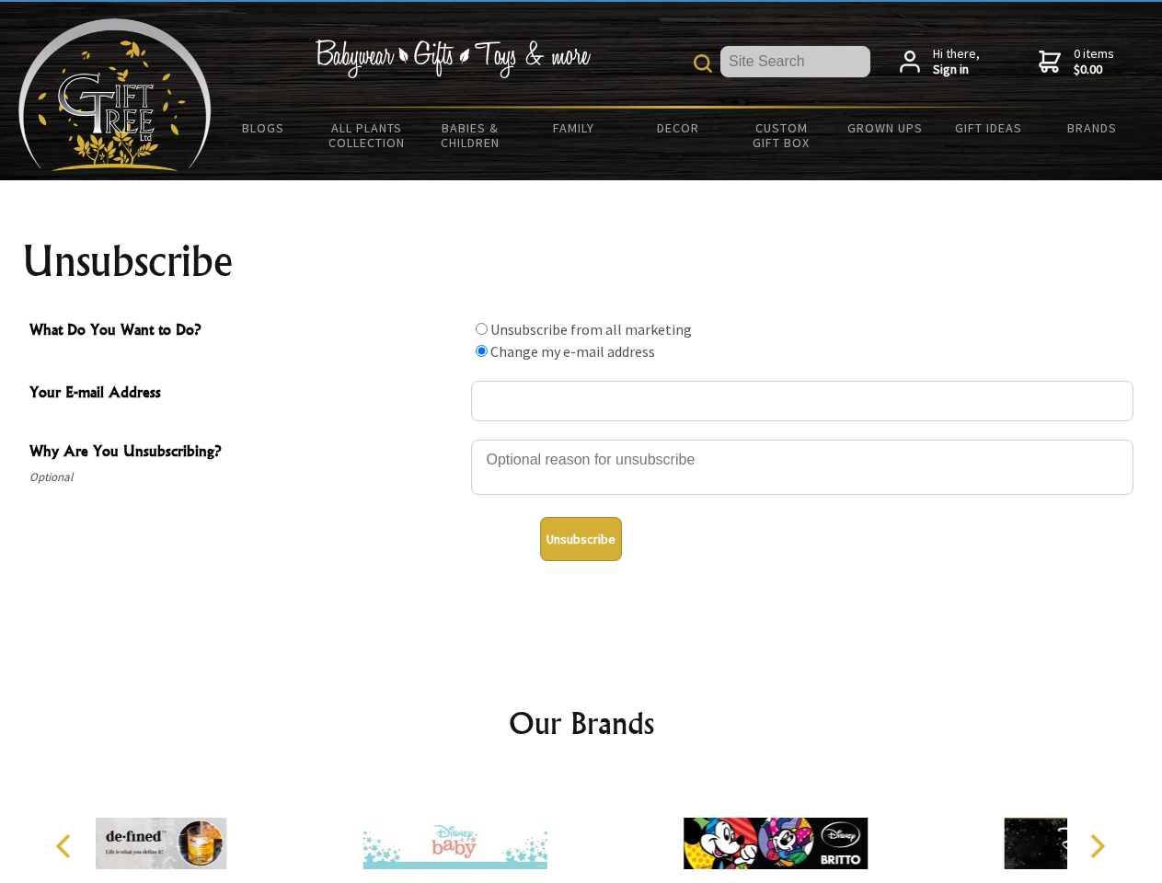 The height and width of the screenshot is (883, 1162). Describe the element at coordinates (367, 135) in the screenshot. I see `a: All Plants Collection` at that location.